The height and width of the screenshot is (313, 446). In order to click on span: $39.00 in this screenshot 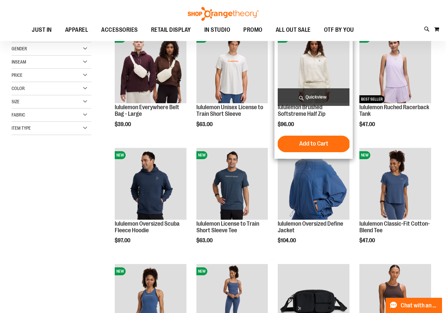, I will do `click(123, 124)`.